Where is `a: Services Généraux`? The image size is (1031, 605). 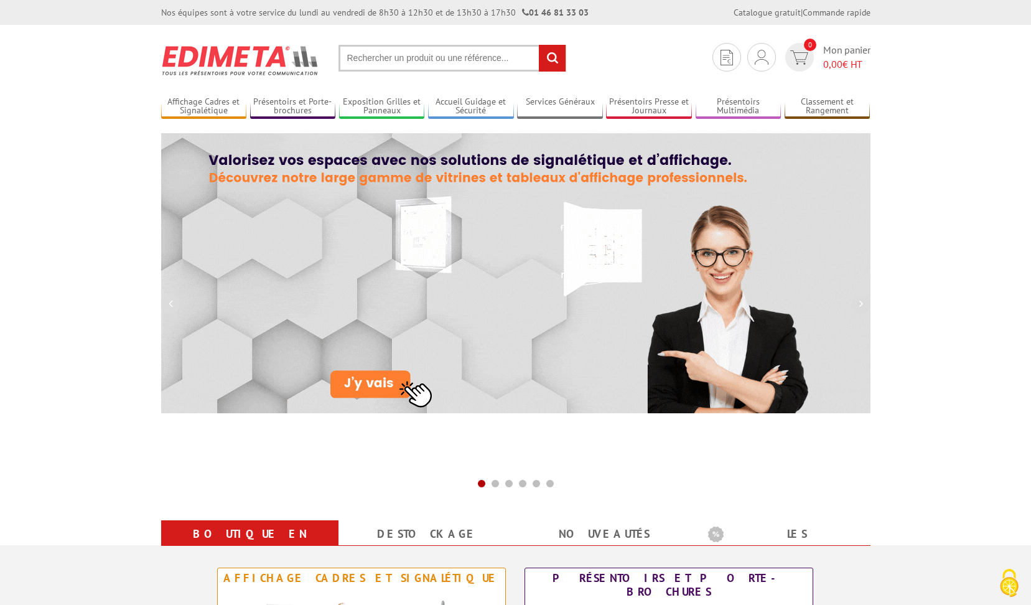
a: Services Généraux is located at coordinates (560, 106).